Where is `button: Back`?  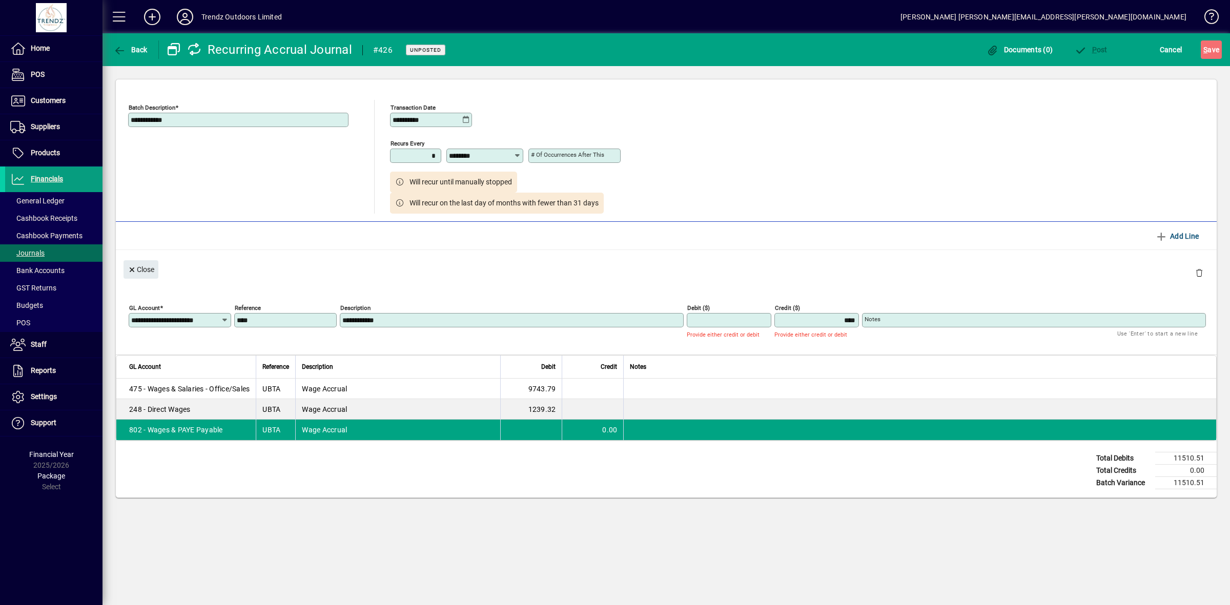
button: Back is located at coordinates (130, 50).